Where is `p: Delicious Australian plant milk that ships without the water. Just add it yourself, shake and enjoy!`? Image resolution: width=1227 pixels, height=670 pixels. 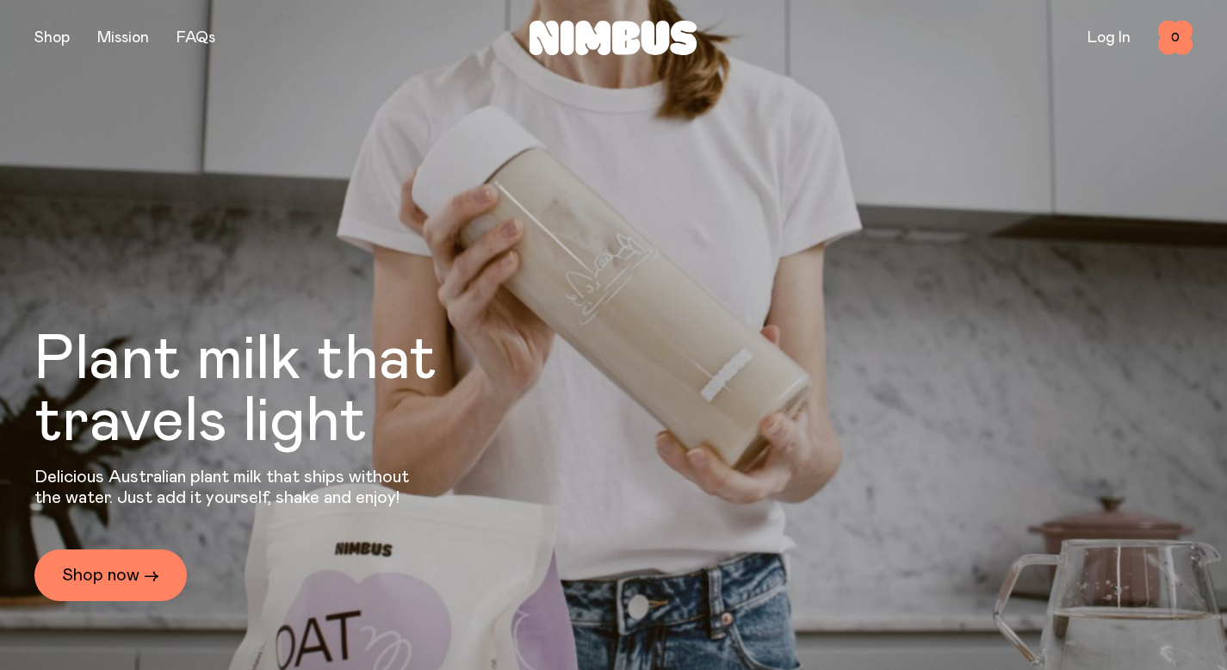
p: Delicious Australian plant milk that ships without the water. Just add it yourself, shake and enjoy! is located at coordinates (227, 487).